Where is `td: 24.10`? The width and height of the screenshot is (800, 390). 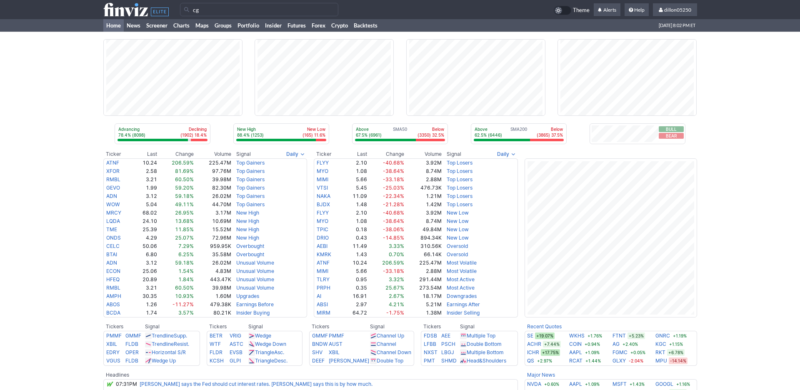
td: 24.10 is located at coordinates (145, 221).